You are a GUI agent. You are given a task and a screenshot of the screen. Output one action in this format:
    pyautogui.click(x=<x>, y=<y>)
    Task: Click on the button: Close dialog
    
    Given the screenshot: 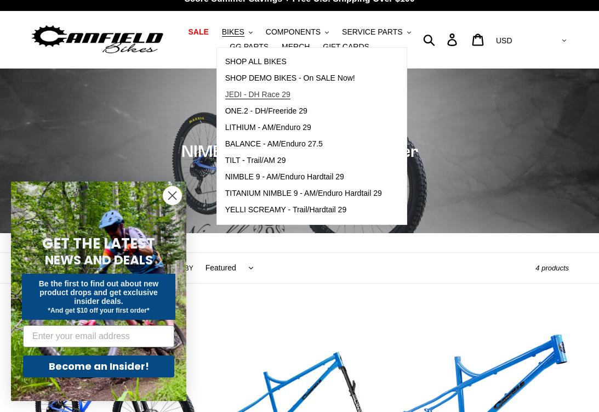 What is the action you would take?
    pyautogui.click(x=172, y=195)
    